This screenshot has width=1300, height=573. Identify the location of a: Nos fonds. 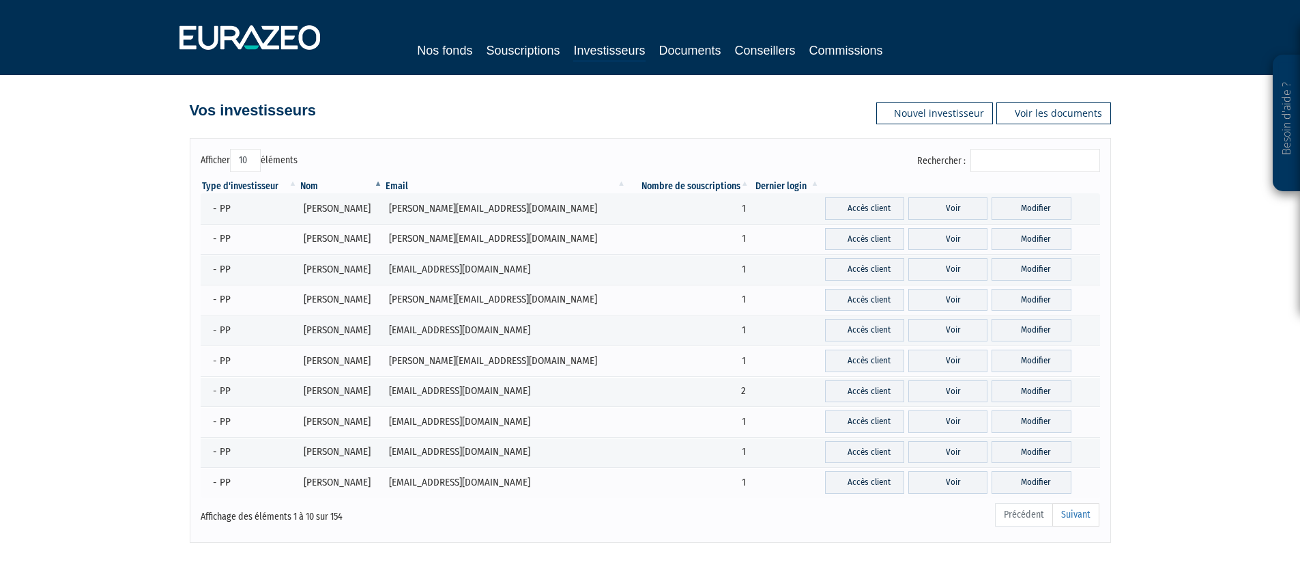
(444, 50).